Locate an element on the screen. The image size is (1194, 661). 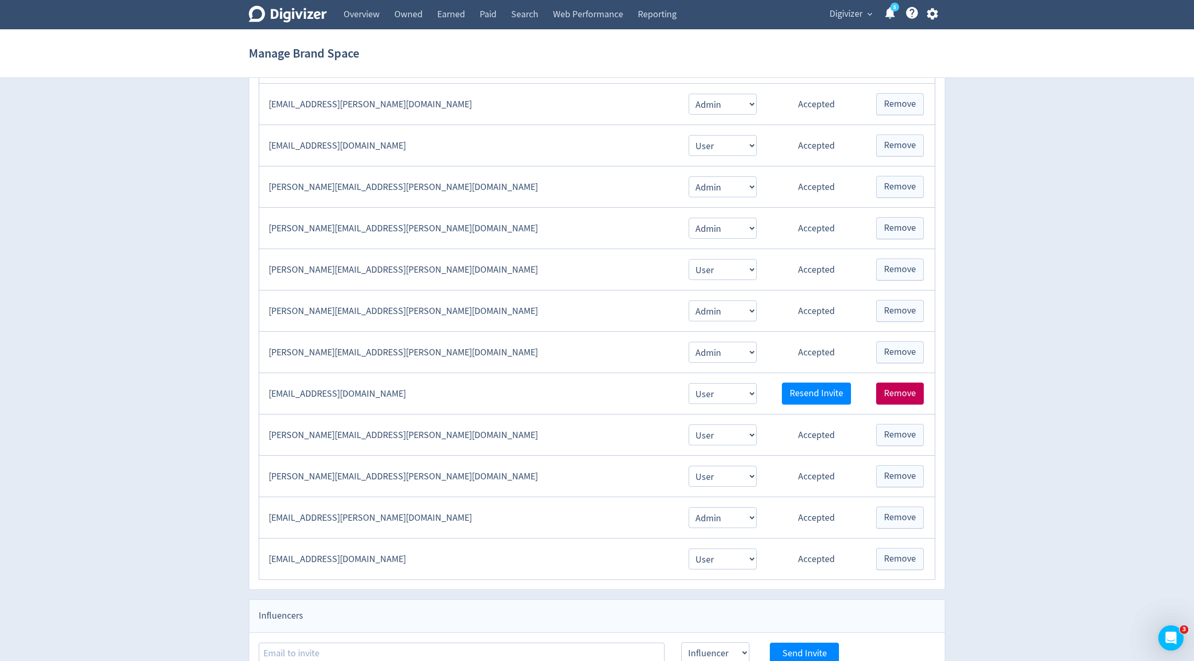
span: Digivizer is located at coordinates (846, 14).